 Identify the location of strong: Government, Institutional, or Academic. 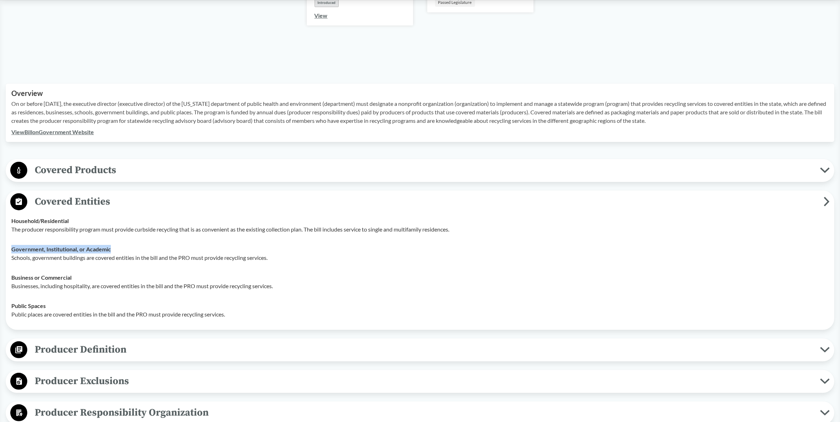
(61, 249).